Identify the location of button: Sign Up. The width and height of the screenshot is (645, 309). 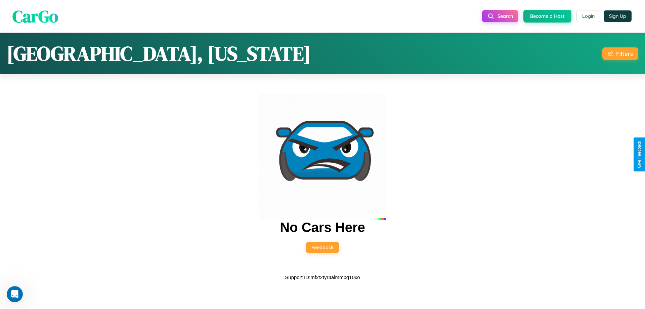
(617, 16).